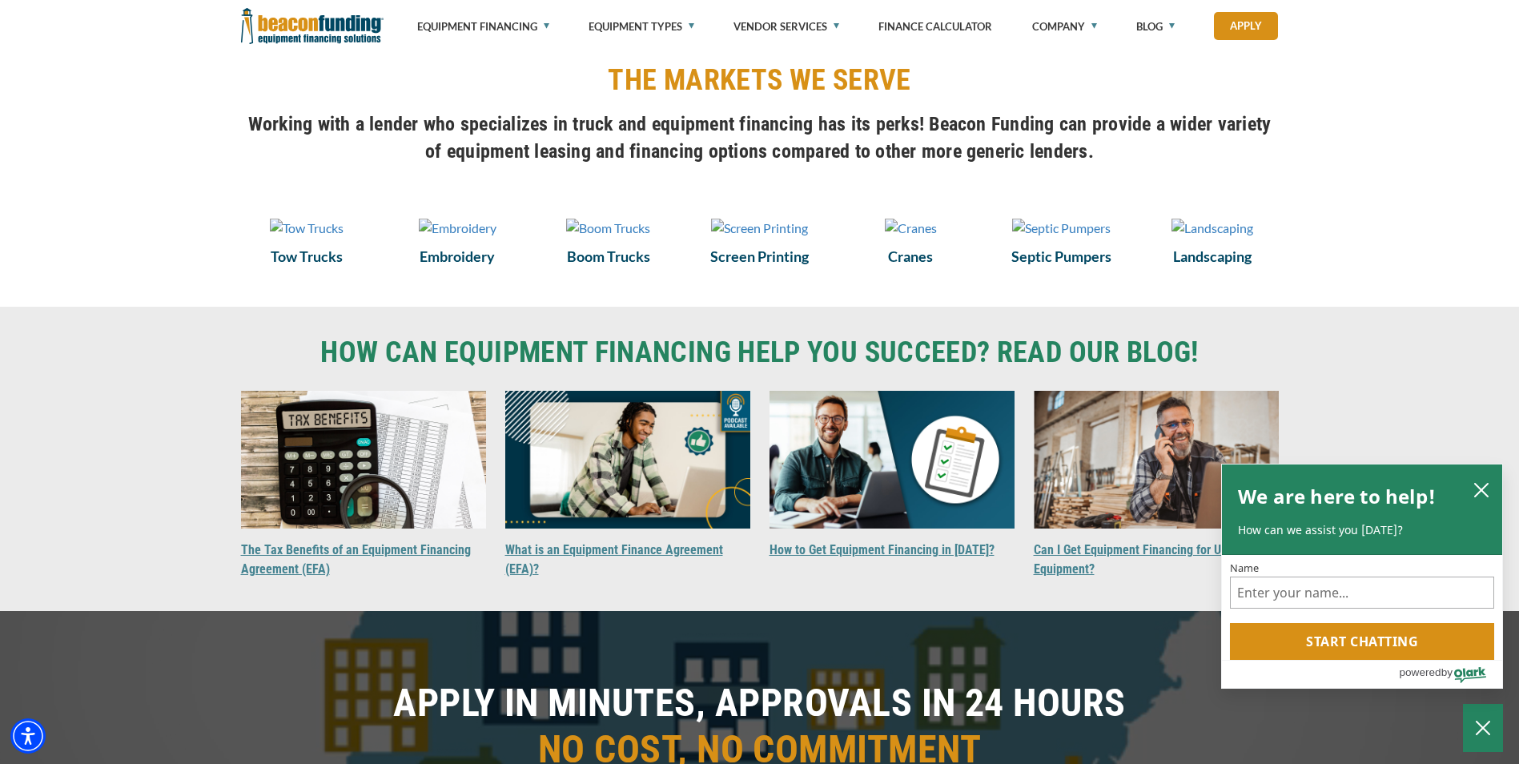  Describe the element at coordinates (1482, 489) in the screenshot. I see `button: close chatbox` at that location.